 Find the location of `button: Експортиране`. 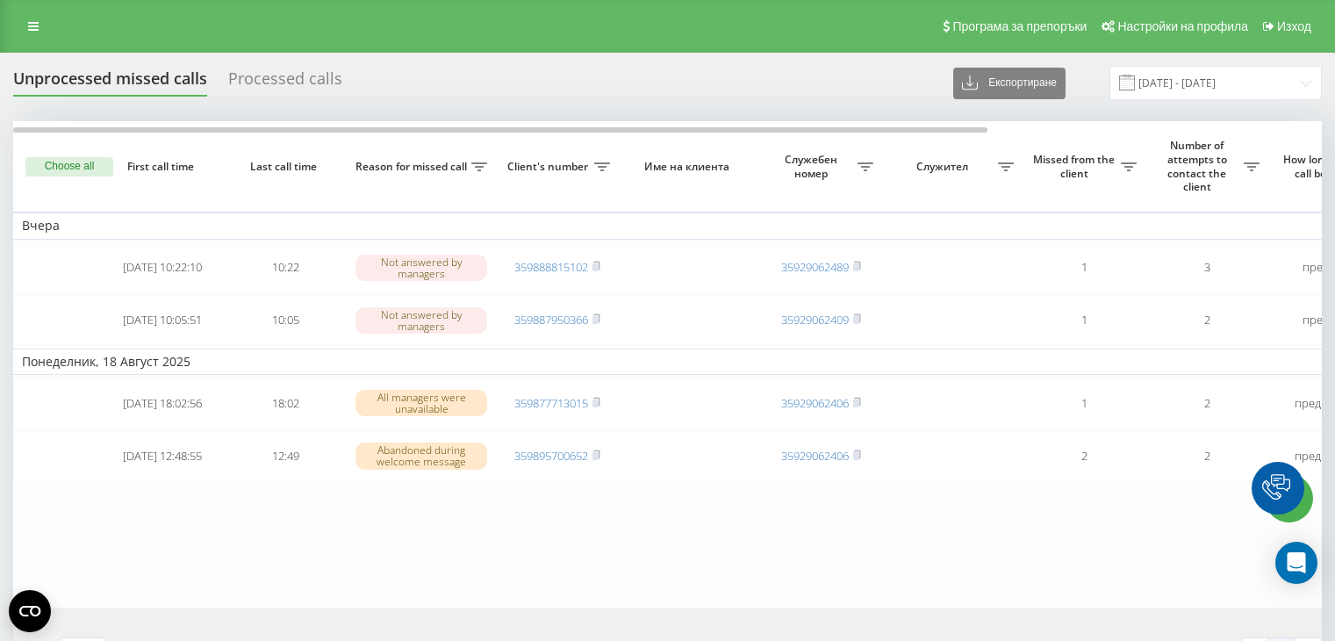

button: Експортиране is located at coordinates (1010, 83).